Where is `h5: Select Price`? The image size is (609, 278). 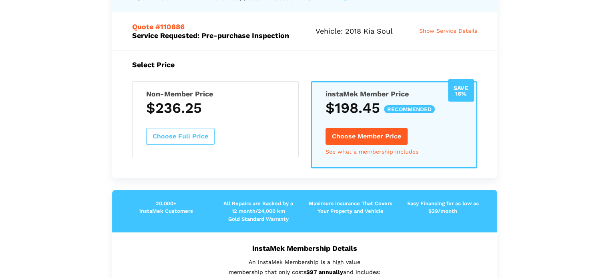 h5: Select Price is located at coordinates (305, 64).